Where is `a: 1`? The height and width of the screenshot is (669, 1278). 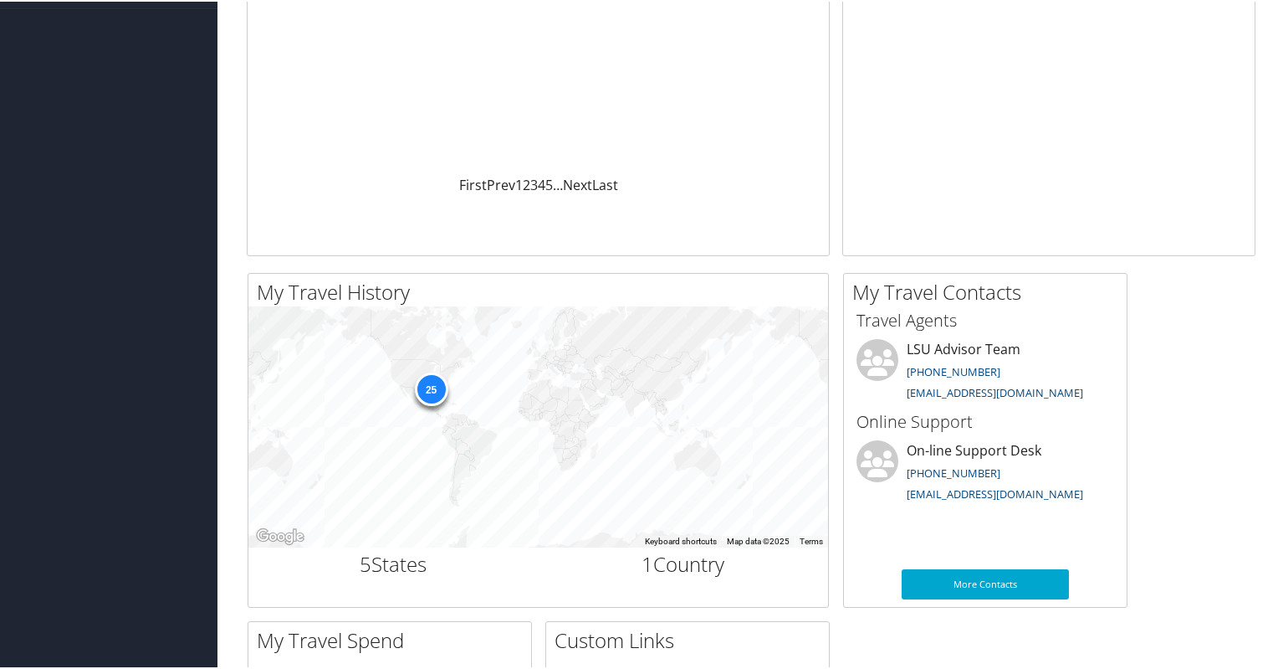 a: 1 is located at coordinates (519, 183).